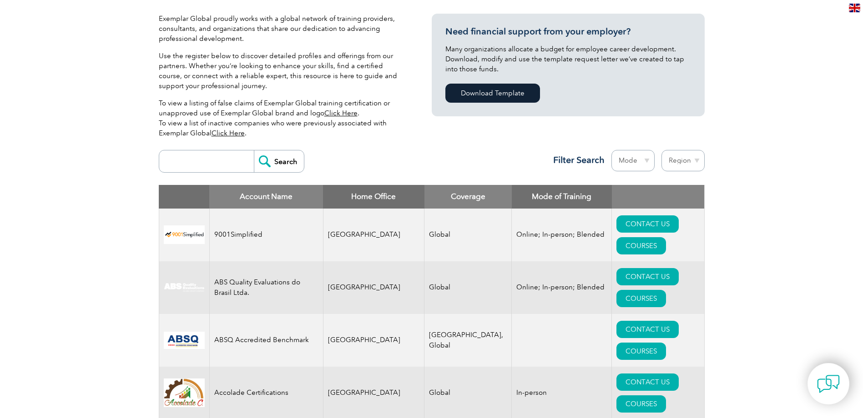 This screenshot has height=418, width=863. What do you see at coordinates (562, 197) in the screenshot?
I see `th: Mode of Training: activate to sort column ascending` at bounding box center [562, 197].